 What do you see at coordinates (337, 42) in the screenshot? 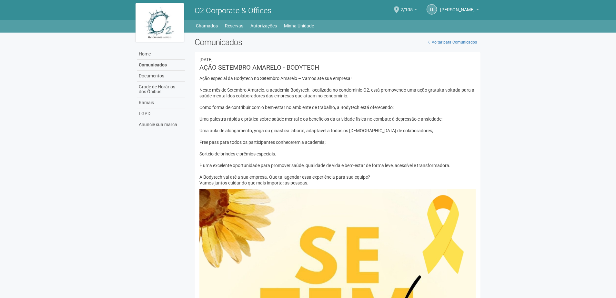
I see `h2: Comunicados` at bounding box center [337, 42].